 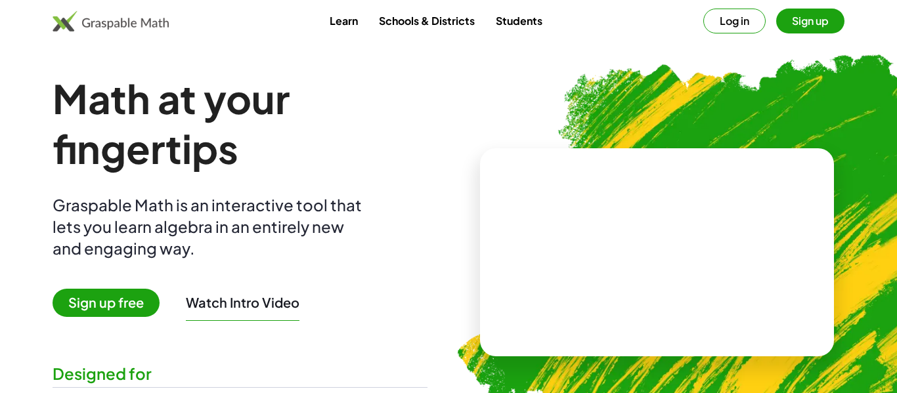 I want to click on div: Designed for, so click(x=240, y=374).